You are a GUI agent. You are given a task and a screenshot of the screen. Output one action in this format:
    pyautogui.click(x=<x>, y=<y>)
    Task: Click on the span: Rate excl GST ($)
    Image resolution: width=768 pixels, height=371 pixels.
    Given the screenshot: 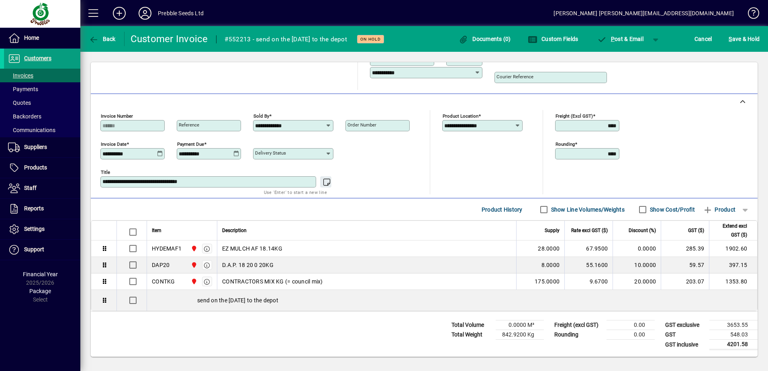 What is the action you would take?
    pyautogui.click(x=589, y=231)
    